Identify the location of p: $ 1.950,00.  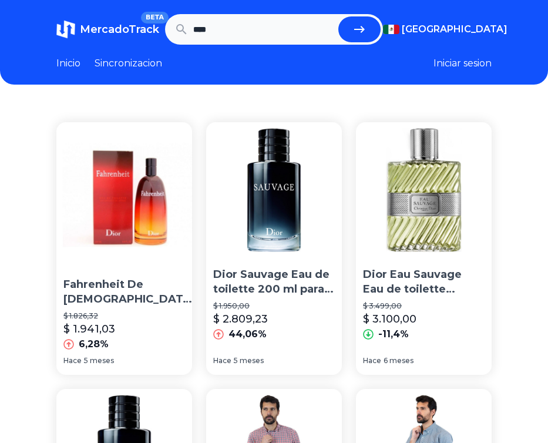
(274, 306).